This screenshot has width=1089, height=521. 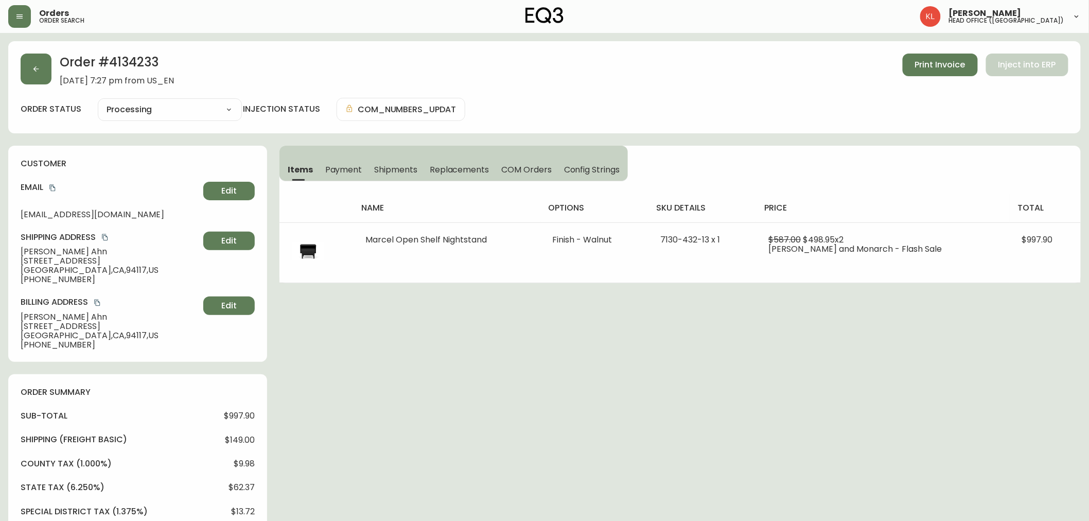 I want to click on li: Finish - Walnut, so click(x=595, y=240).